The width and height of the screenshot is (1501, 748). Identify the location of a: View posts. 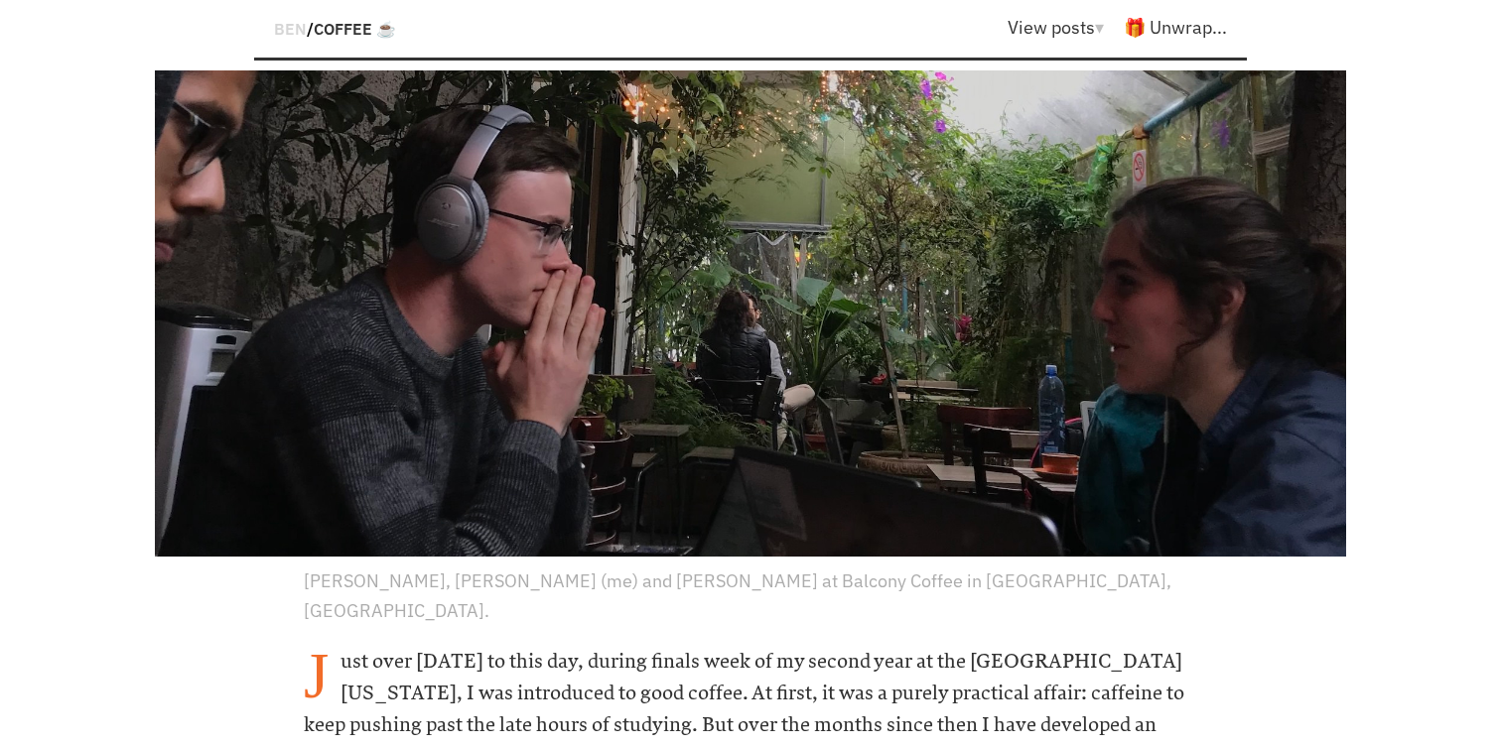
(1065, 27).